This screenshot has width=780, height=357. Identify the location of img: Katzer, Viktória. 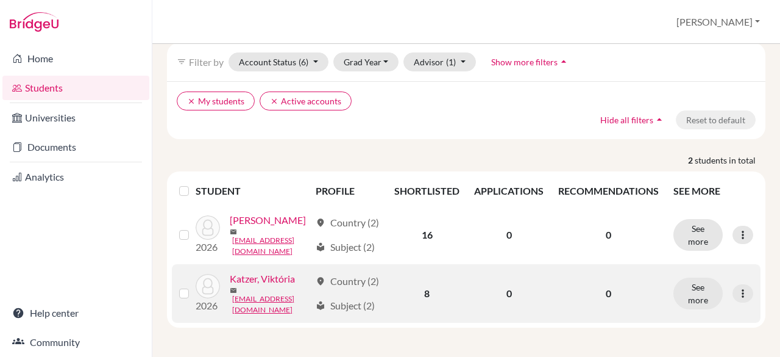
(208, 286).